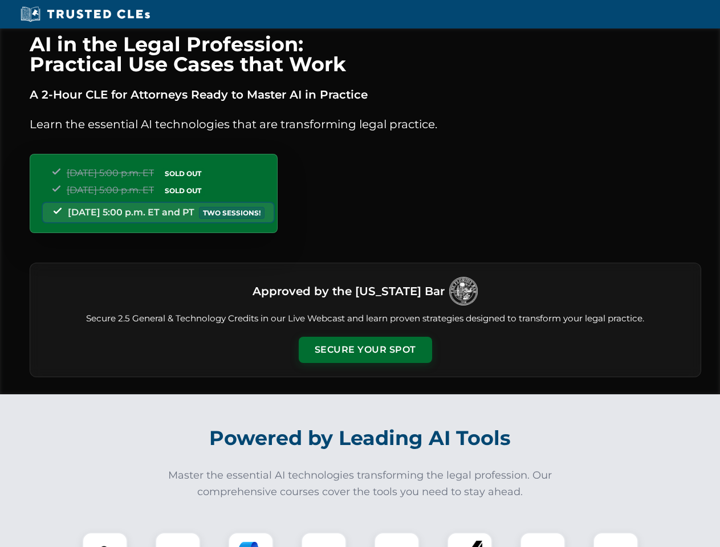 This screenshot has height=547, width=720. What do you see at coordinates (366, 319) in the screenshot?
I see `p: Secure 2.5 General & Technology Credits in our Live Webcast and learn proven strategies designed ...` at bounding box center [366, 319].